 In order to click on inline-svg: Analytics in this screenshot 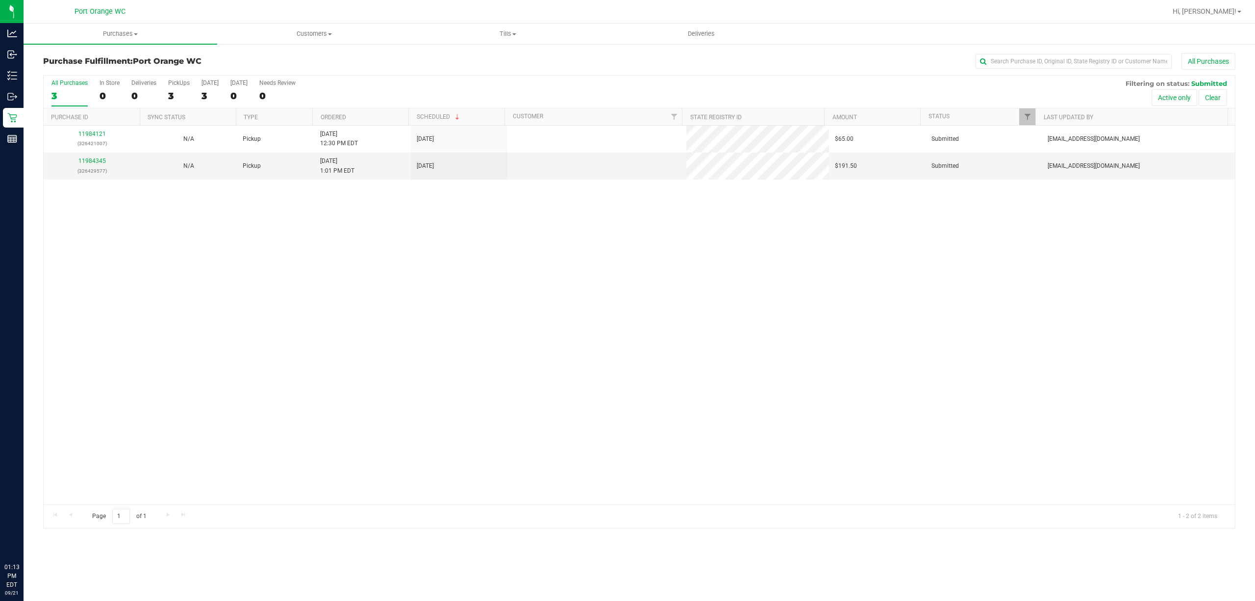, I will do `click(12, 33)`.